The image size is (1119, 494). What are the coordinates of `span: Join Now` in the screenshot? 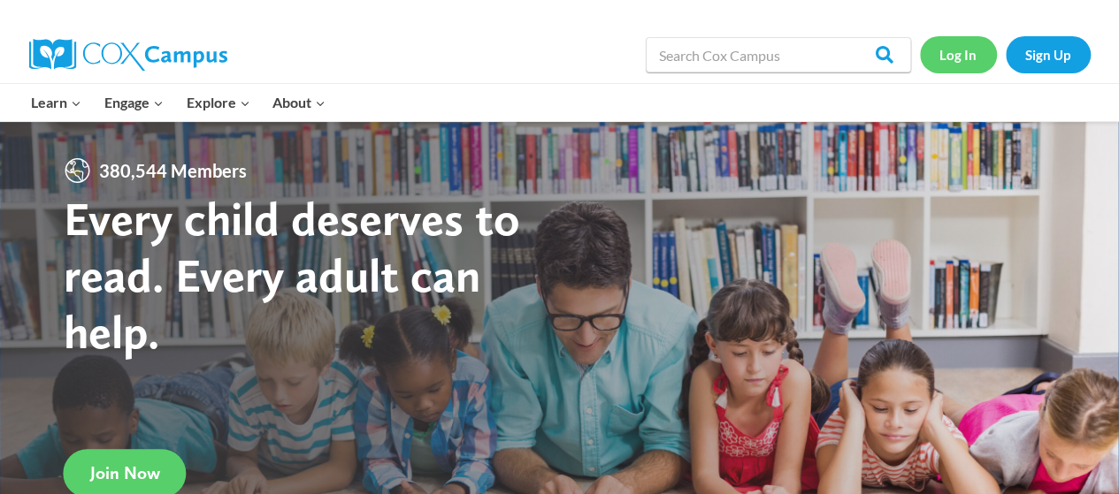 It's located at (125, 473).